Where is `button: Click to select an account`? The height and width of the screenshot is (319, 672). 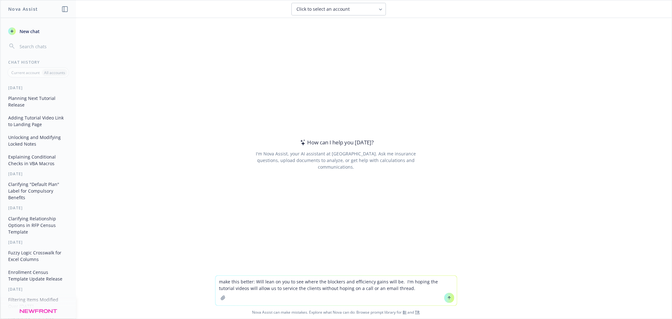
button: Click to select an account is located at coordinates (339, 9).